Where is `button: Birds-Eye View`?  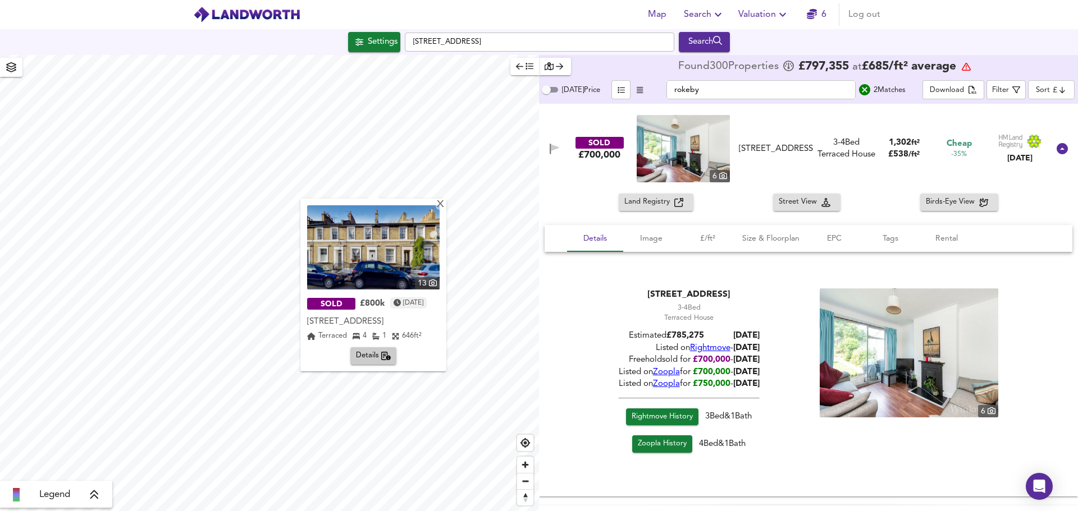 button: Birds-Eye View is located at coordinates (959, 202).